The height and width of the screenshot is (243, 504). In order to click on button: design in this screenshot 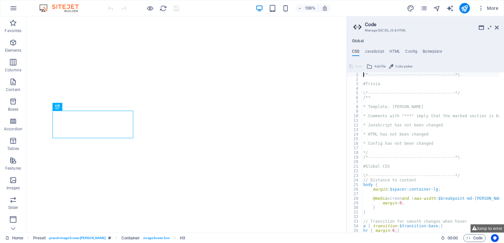, I will do `click(410, 8)`.